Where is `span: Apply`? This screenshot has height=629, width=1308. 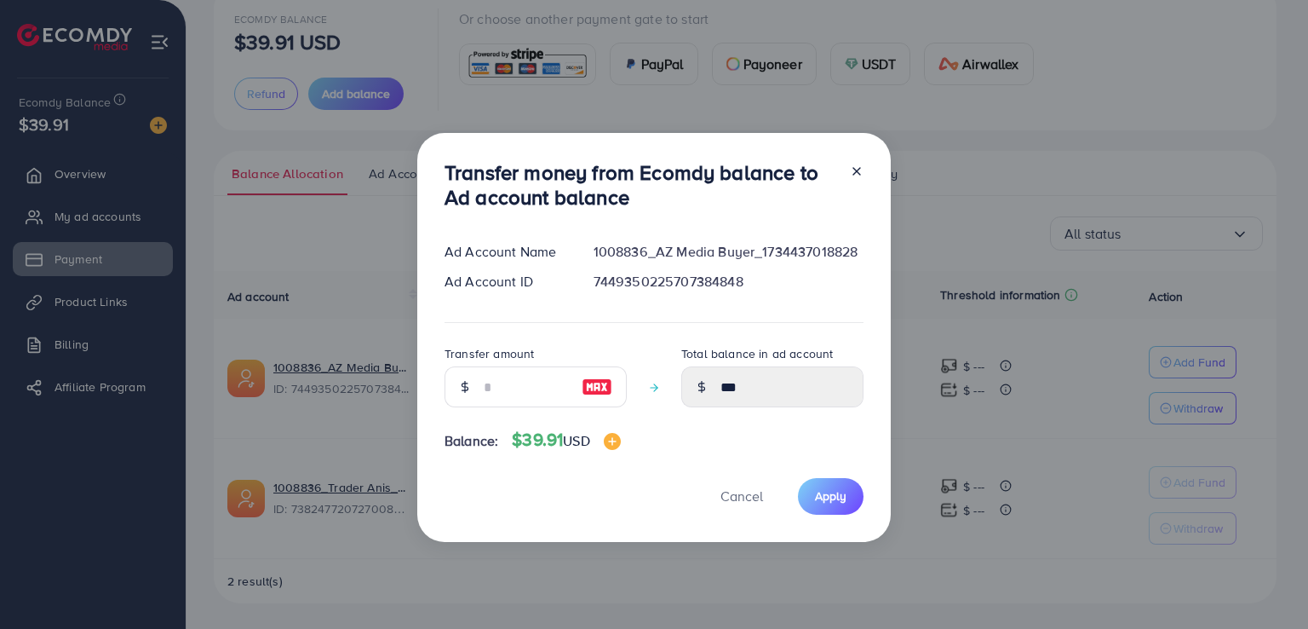 span: Apply is located at coordinates (831, 496).